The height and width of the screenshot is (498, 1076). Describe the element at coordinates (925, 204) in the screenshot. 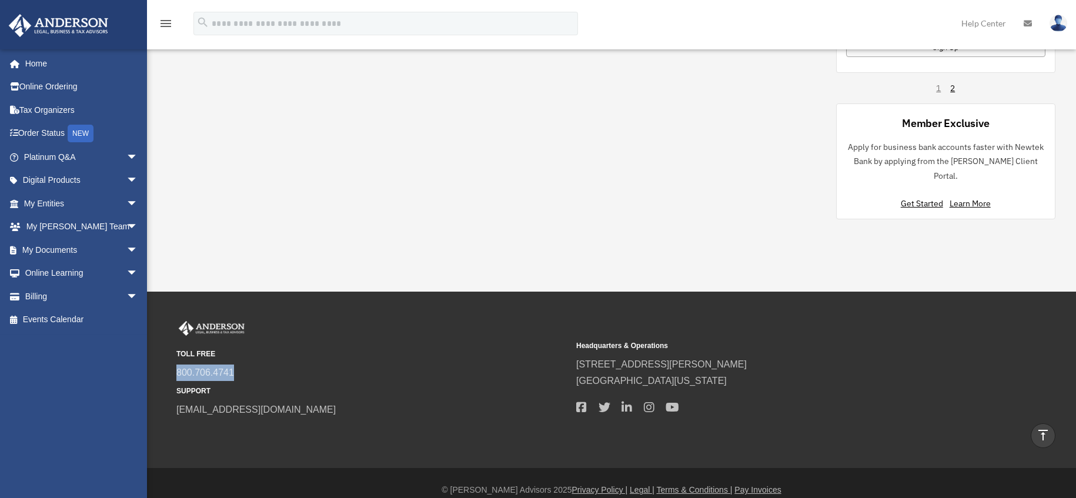

I see `a: Get Started` at that location.